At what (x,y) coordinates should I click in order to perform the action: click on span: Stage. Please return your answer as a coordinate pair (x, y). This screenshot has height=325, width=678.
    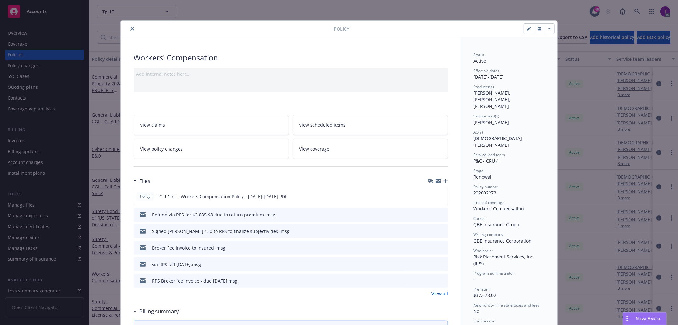
    Looking at the image, I should click on (479, 170).